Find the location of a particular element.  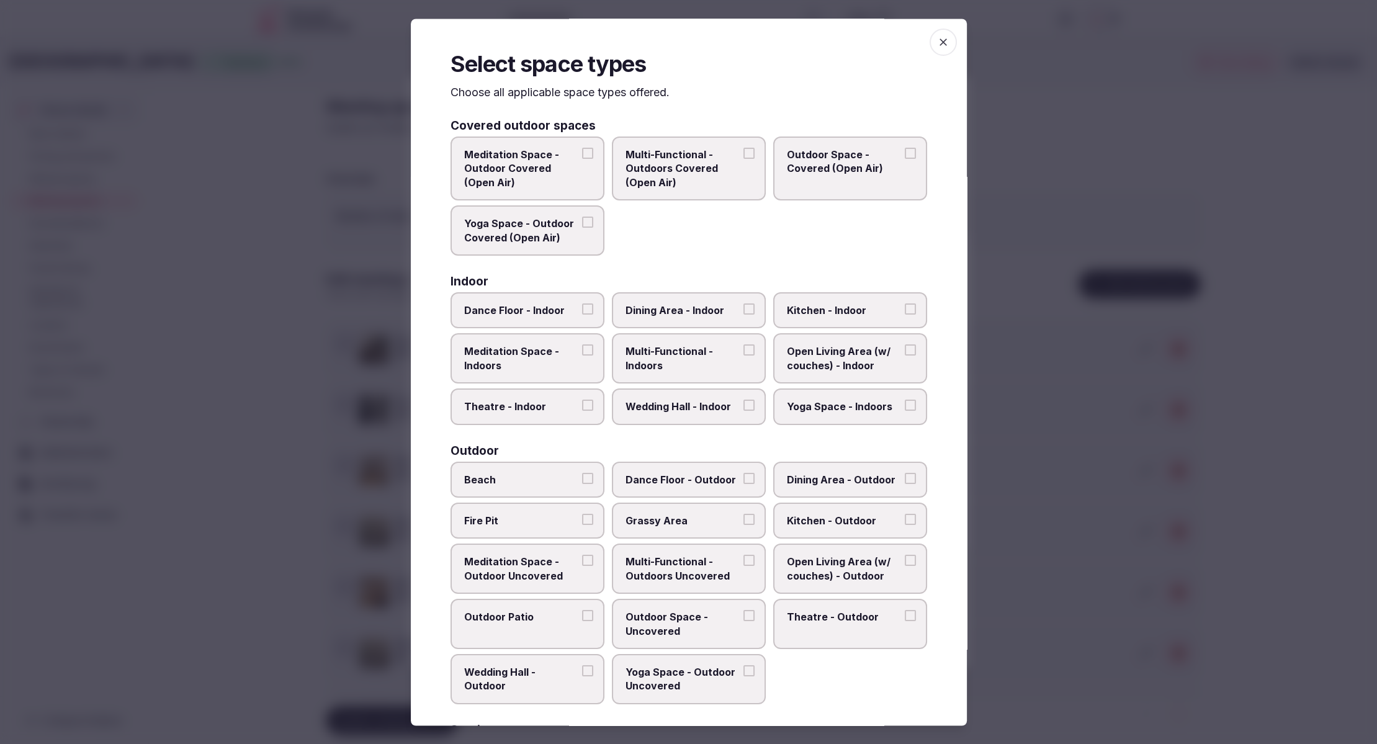

span: Meditation Space - Outdoor Uncovered is located at coordinates (521, 569).